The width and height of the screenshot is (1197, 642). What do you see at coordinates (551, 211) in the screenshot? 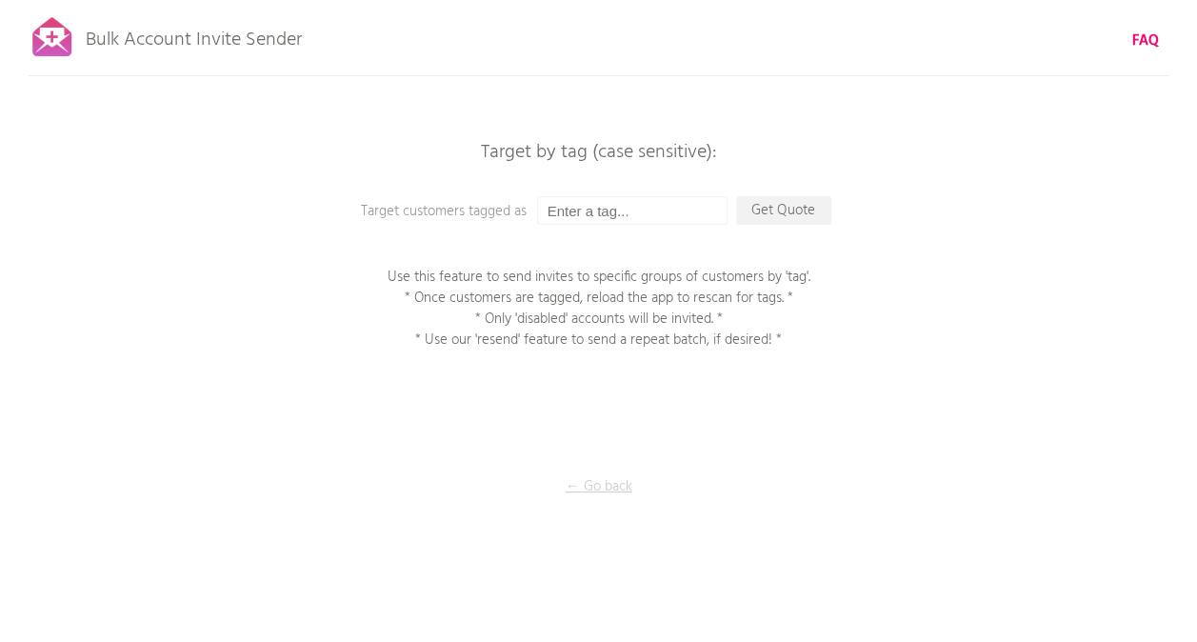
I see `p: Target customers tagged as` at bounding box center [551, 211].